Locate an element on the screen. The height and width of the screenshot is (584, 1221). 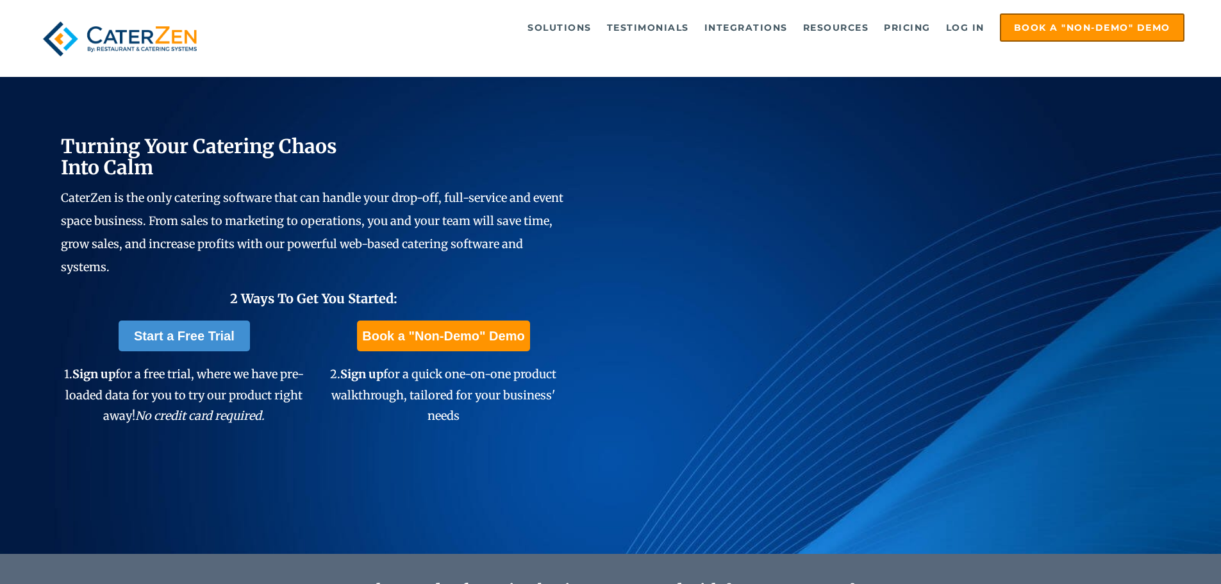
a: Pricing is located at coordinates (907, 28).